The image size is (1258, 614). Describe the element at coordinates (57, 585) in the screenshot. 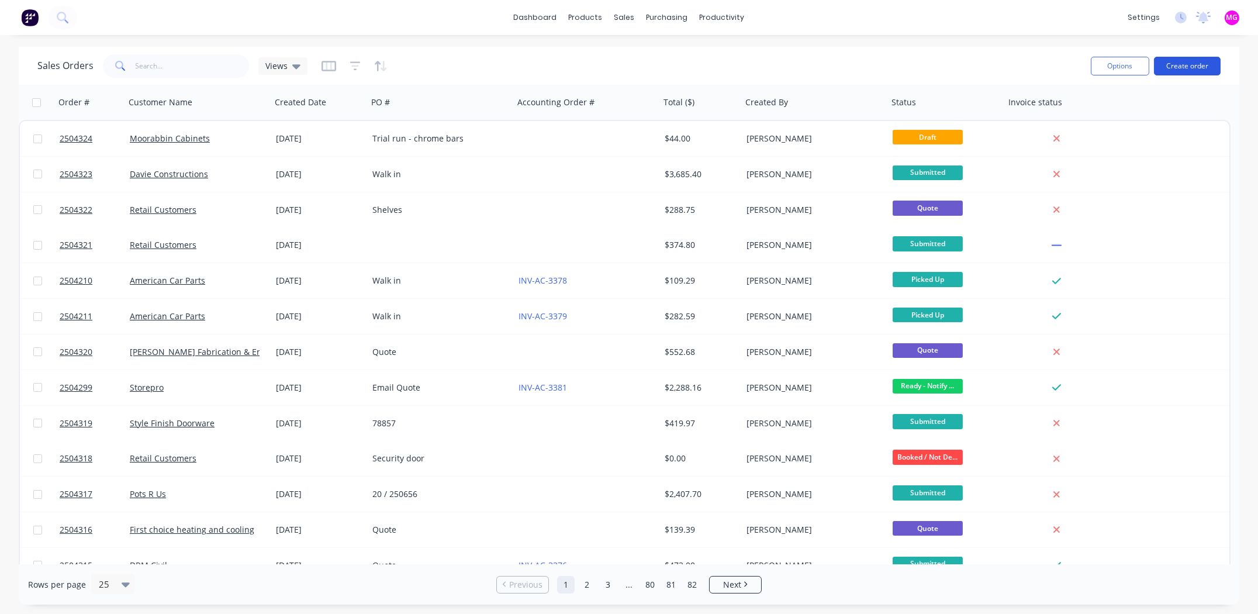

I see `span: Rows per page` at that location.